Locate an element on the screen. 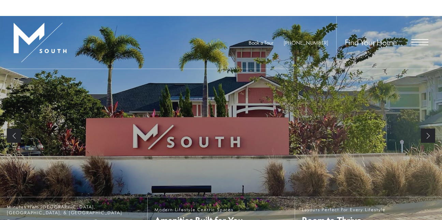 The height and width of the screenshot is (220, 442). a: Next is located at coordinates (428, 136).